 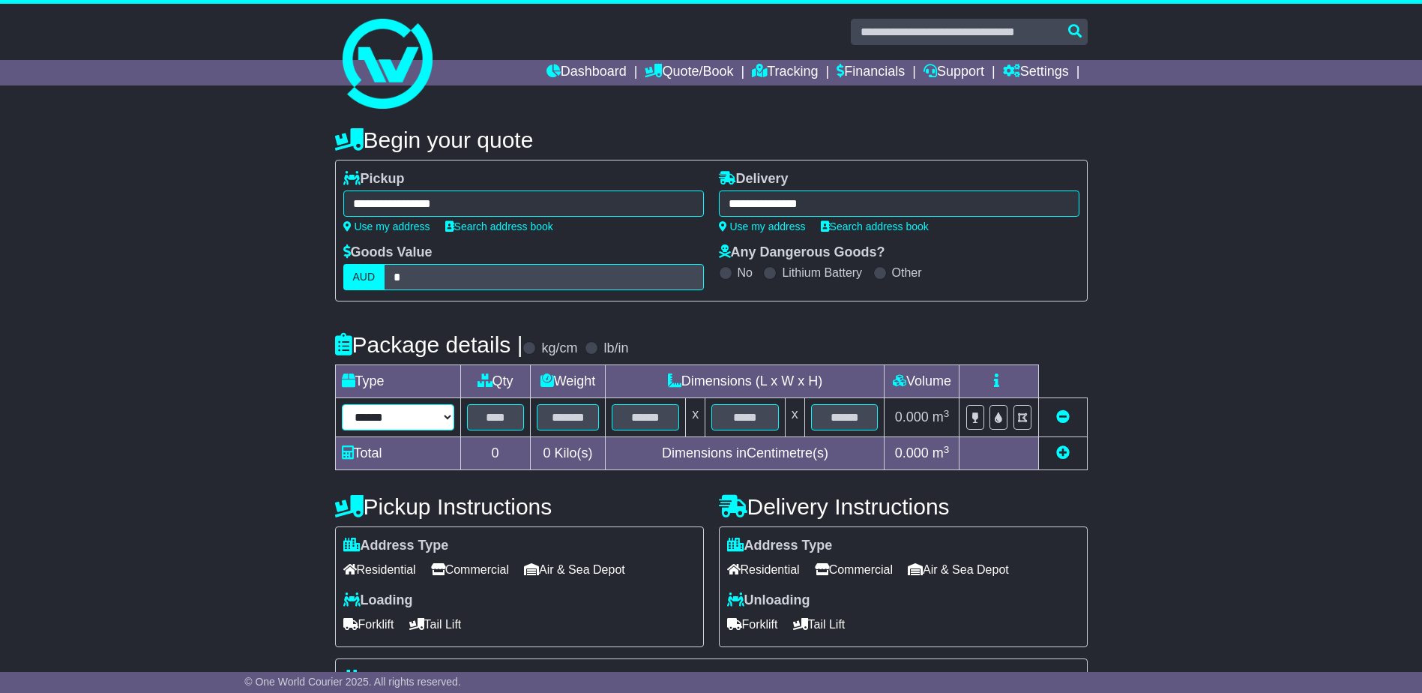 I want to click on td: 0, so click(x=495, y=454).